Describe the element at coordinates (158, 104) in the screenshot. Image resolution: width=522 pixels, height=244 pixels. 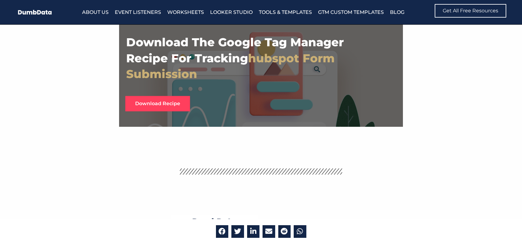
I see `span: download recipe` at that location.